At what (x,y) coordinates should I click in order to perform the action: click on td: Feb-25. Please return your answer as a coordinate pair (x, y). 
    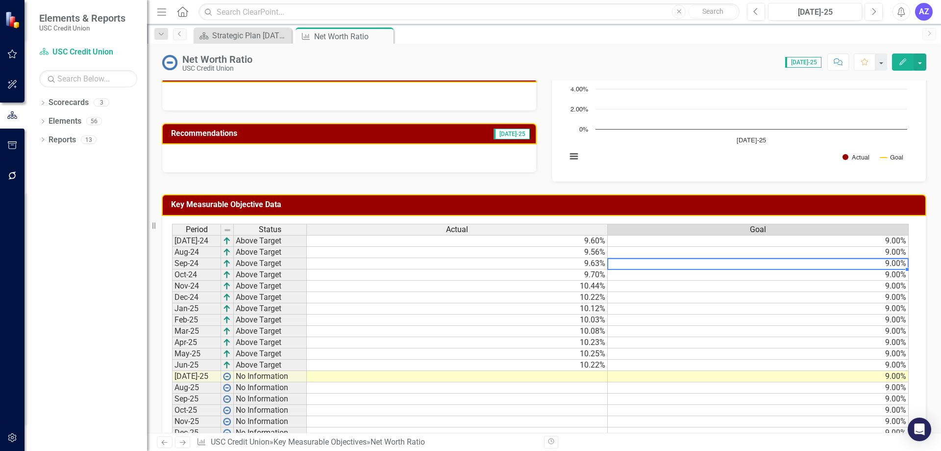
    Looking at the image, I should click on (197, 320).